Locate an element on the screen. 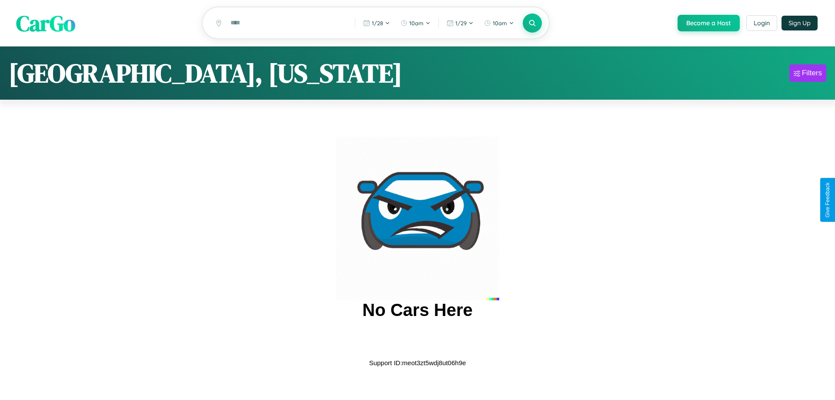  h2: No Cars Here is located at coordinates (417, 310).